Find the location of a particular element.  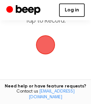

a: Beep is located at coordinates (24, 10).